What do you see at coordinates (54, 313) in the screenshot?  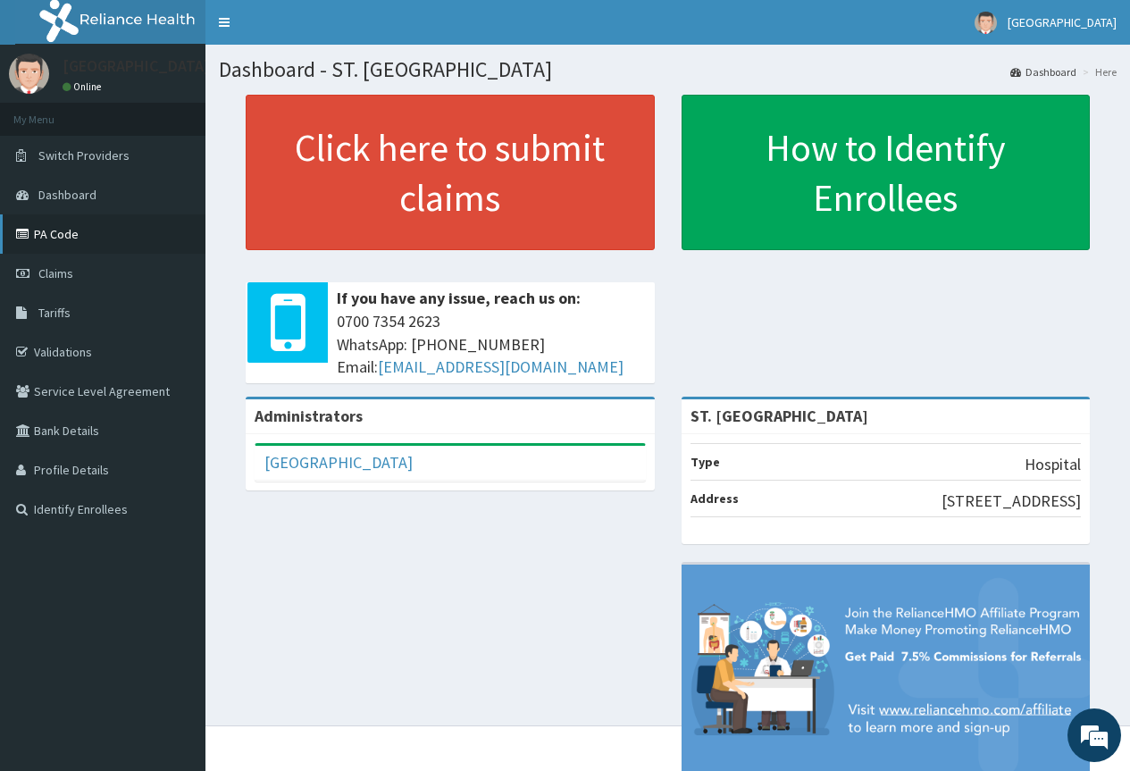 I see `span: Tariffs` at bounding box center [54, 313].